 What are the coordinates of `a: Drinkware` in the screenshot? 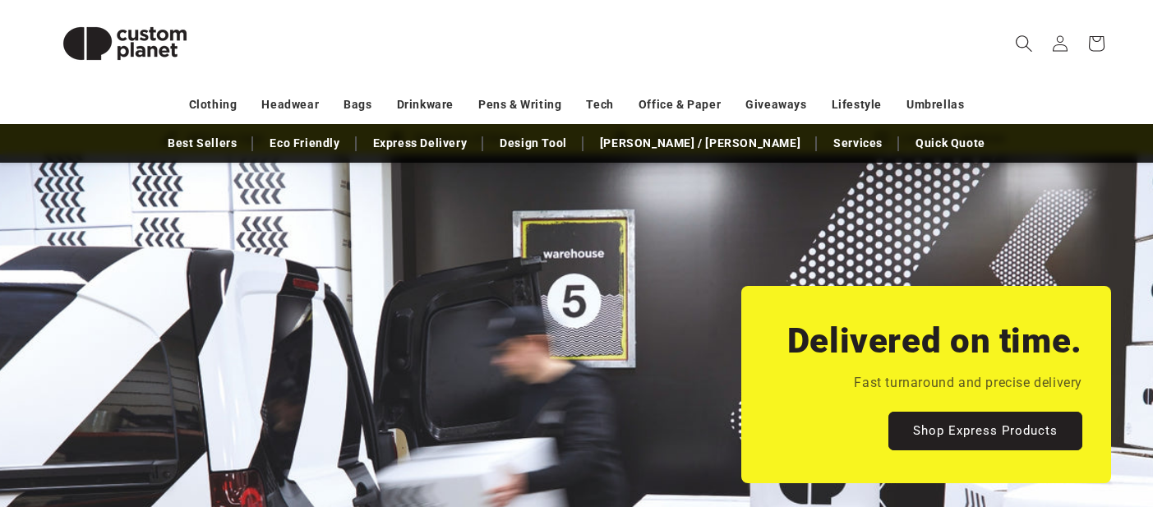 It's located at (425, 104).